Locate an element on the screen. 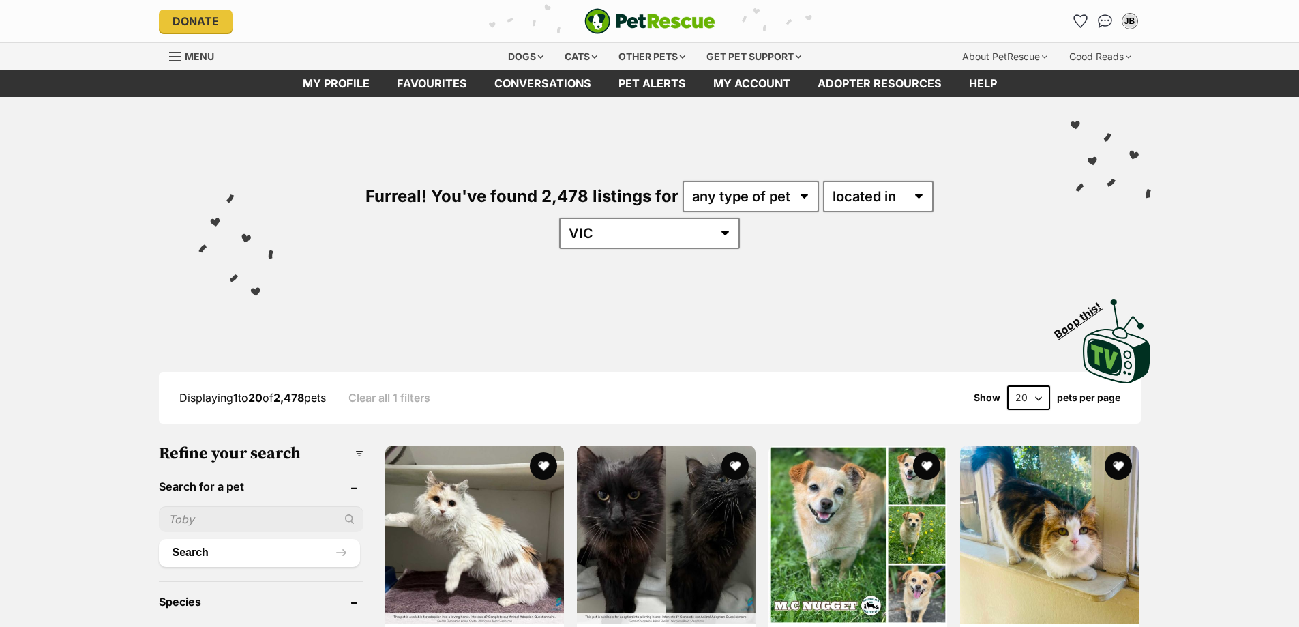 The width and height of the screenshot is (1299, 627). img: chat-41dd97257d64d25036548639549fe6c8038ab92f7586957e7f3b1b290dea8141.svg is located at coordinates (1105, 21).